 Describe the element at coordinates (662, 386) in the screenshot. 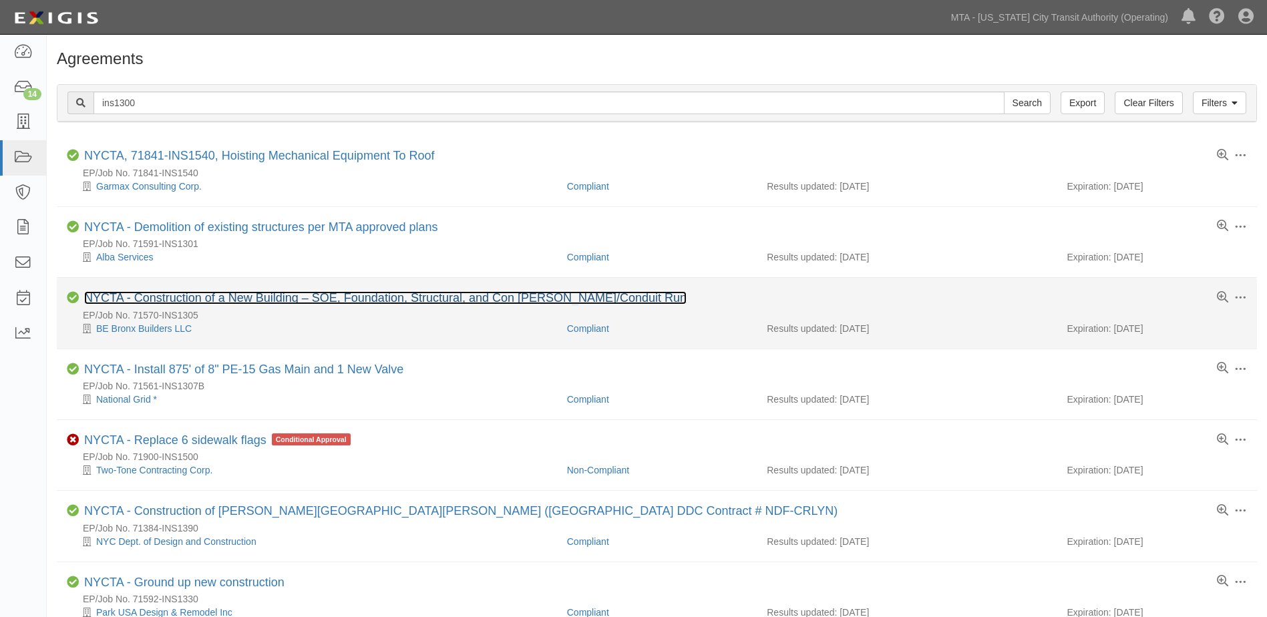

I see `div: EP/Job No. 71561-INS1307B` at that location.